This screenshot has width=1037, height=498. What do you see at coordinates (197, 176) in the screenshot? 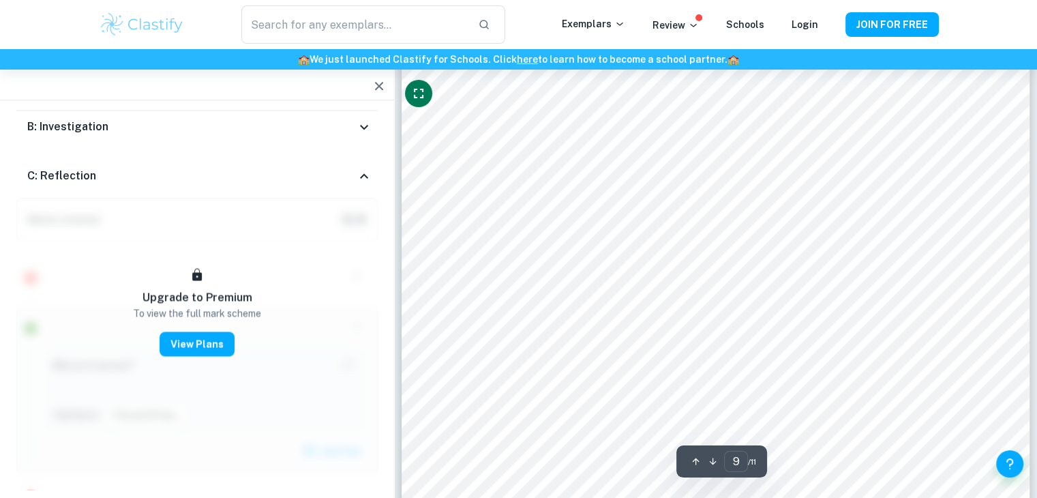
I see `div: C: Reflection` at bounding box center [197, 176].